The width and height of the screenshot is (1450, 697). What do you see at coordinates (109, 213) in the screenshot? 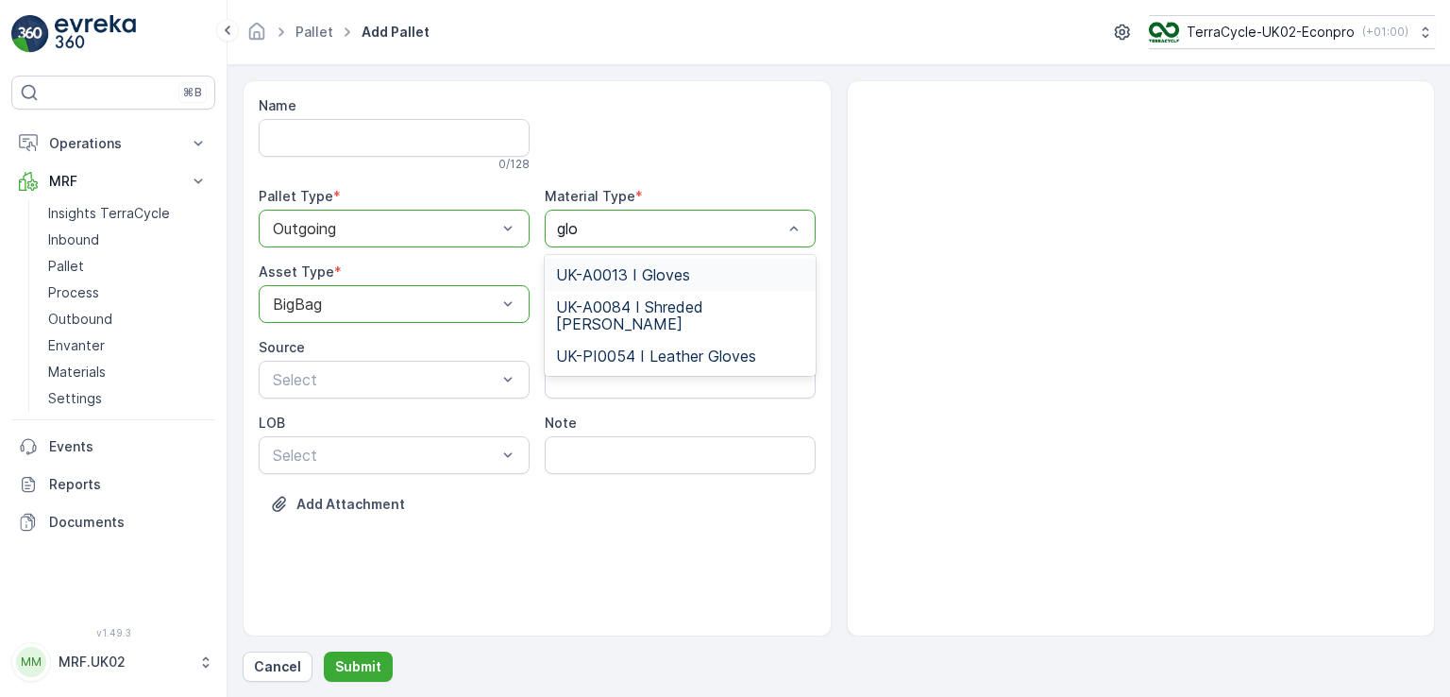
I see `p: Insights TerraCycle` at bounding box center [109, 213].